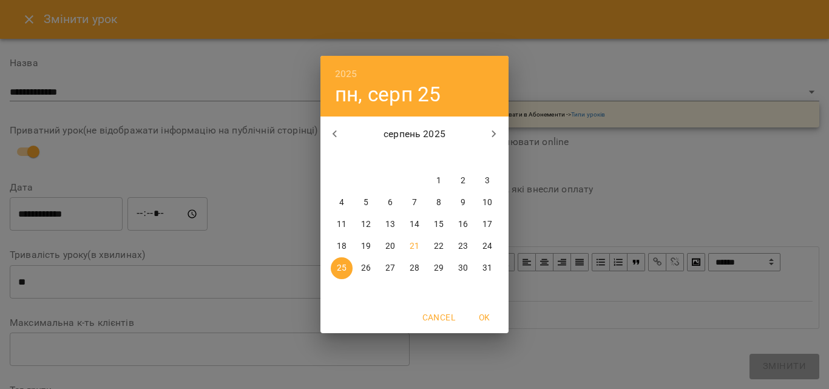 This screenshot has width=829, height=389. What do you see at coordinates (366, 203) in the screenshot?
I see `p: 5` at bounding box center [366, 203].